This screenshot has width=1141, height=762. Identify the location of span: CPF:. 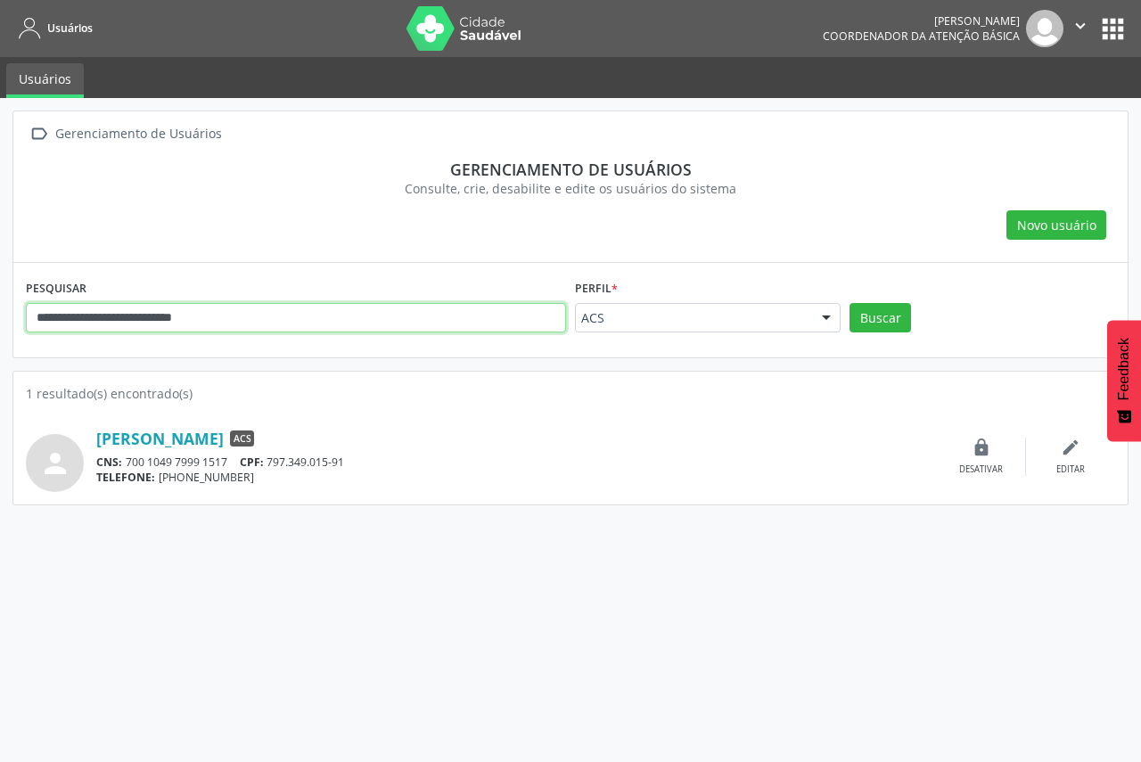
(251, 462).